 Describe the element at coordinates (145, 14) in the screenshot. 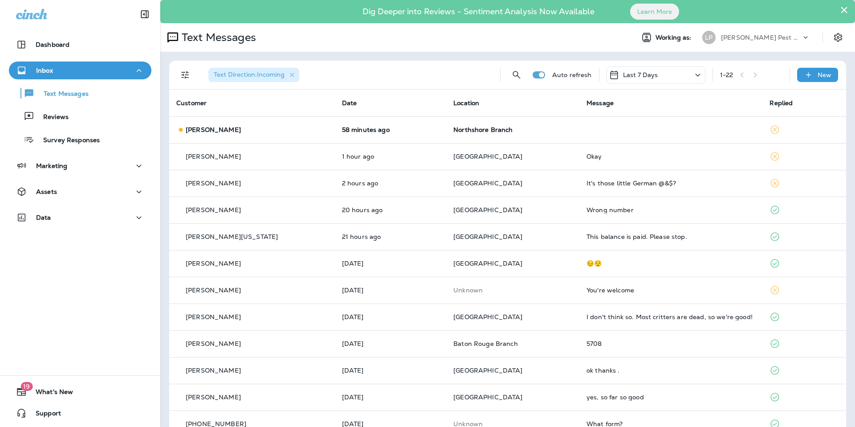

I see `button: Collapse Sidebar` at that location.